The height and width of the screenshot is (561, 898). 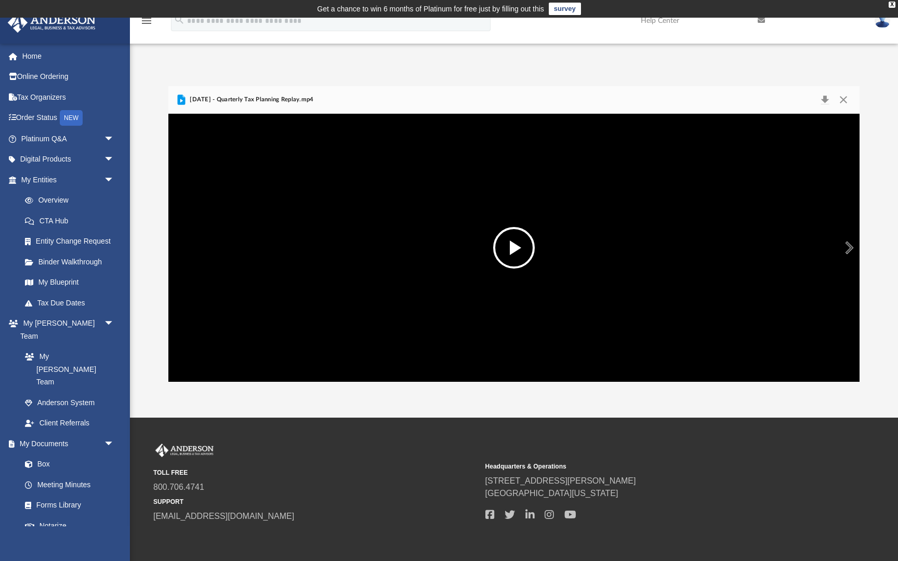 What do you see at coordinates (70, 526) in the screenshot?
I see `a: Notarize` at bounding box center [70, 526].